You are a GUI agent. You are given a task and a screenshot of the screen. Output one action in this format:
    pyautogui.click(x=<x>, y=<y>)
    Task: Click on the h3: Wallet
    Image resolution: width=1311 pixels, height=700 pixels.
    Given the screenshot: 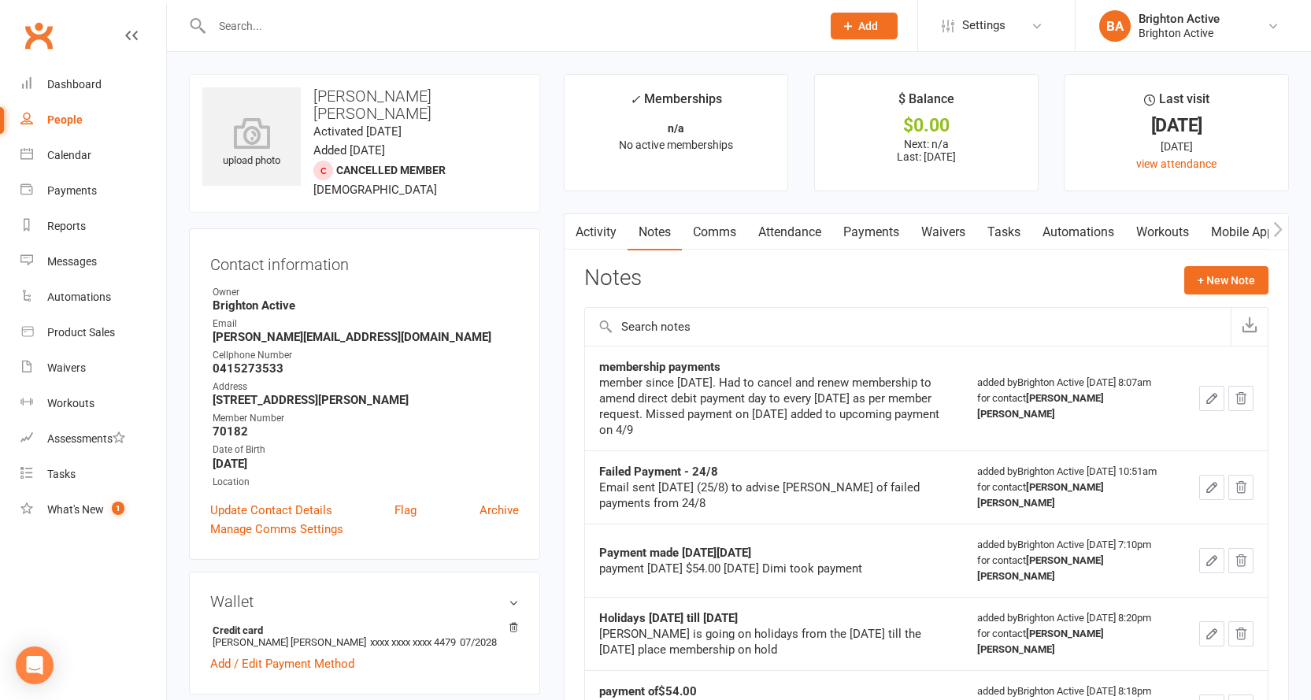 What is the action you would take?
    pyautogui.click(x=365, y=602)
    